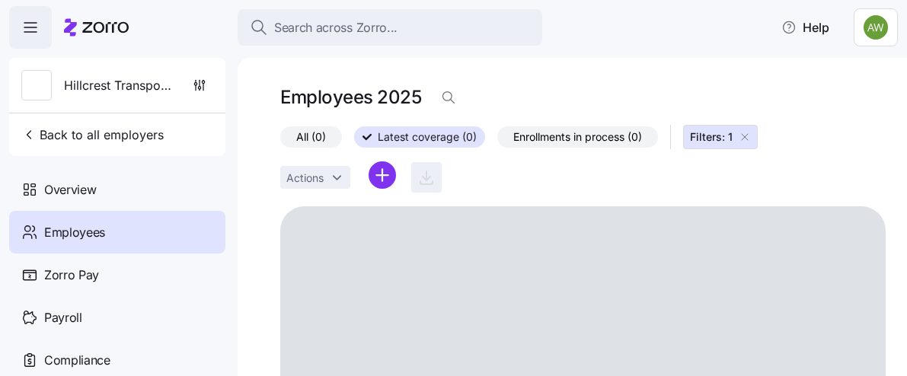 This screenshot has height=376, width=907. Describe the element at coordinates (876, 27) in the screenshot. I see `img: 187a7125535df60c6aafd4bbd4ff0edb` at that location.